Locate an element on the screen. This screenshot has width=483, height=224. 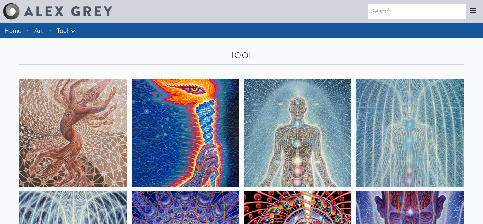
input: Search is located at coordinates (416, 11).